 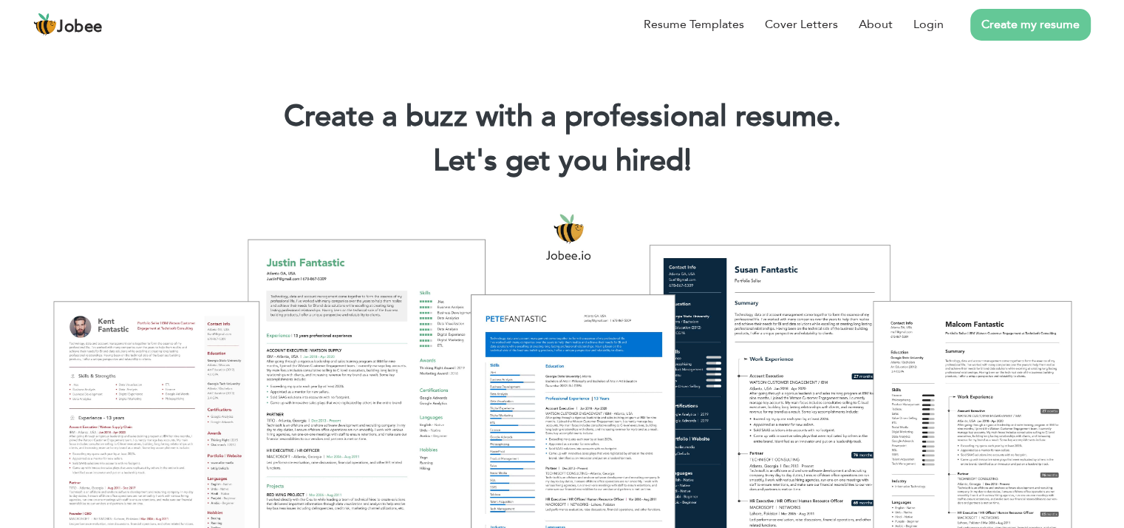 What do you see at coordinates (599, 160) in the screenshot?
I see `span: get you hired!` at bounding box center [599, 160].